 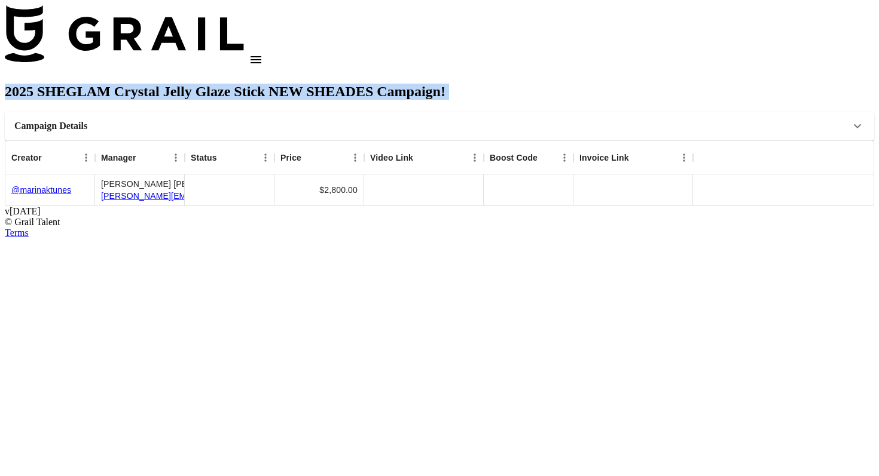 I want to click on button: open drawer, so click(x=256, y=60).